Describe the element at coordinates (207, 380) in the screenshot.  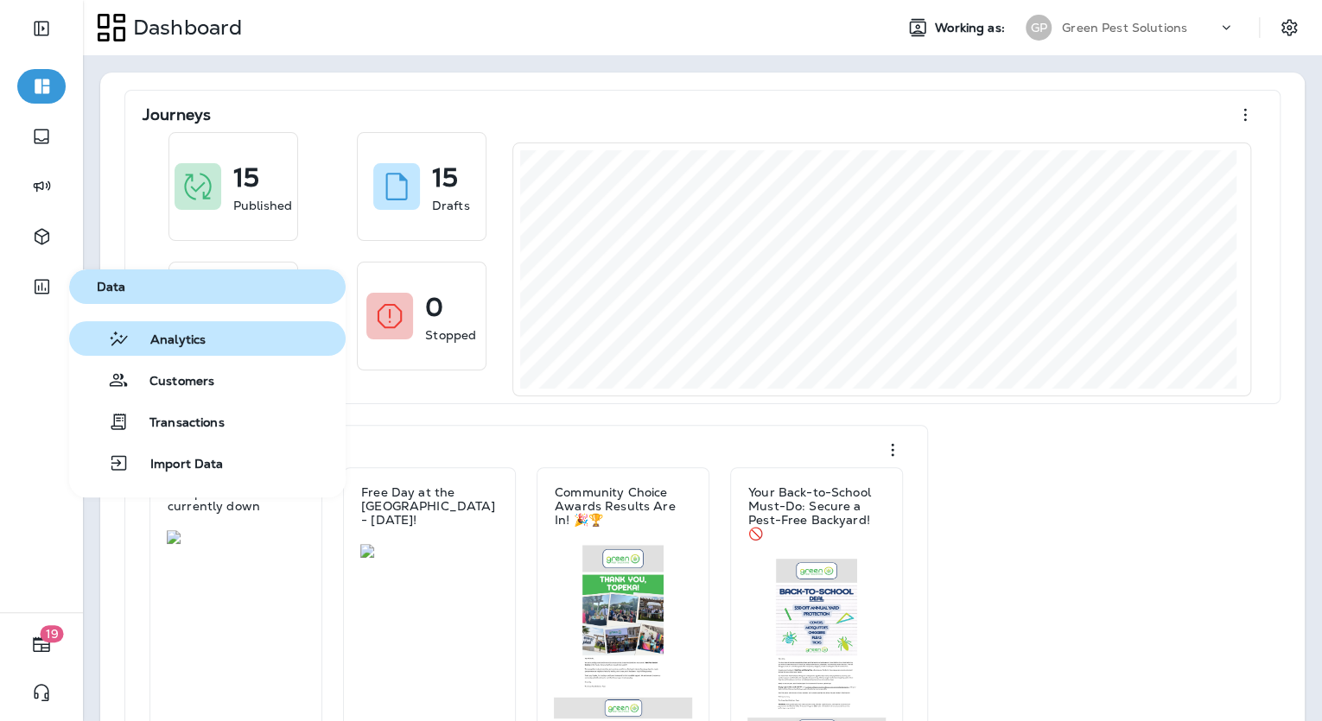
I see `button: Customers` at that location.